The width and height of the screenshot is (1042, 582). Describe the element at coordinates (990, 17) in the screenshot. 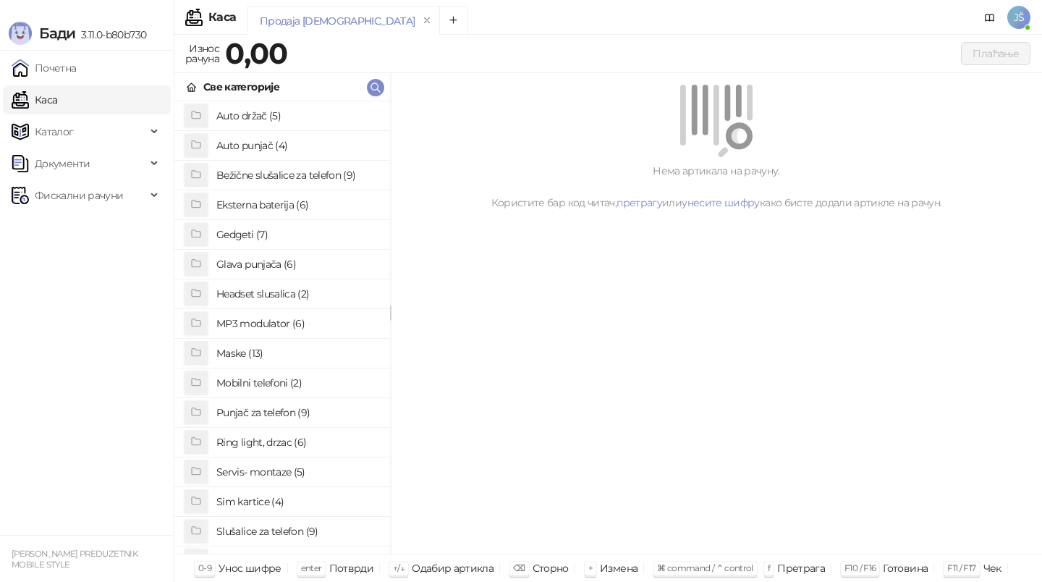

I see `a: Документација` at that location.